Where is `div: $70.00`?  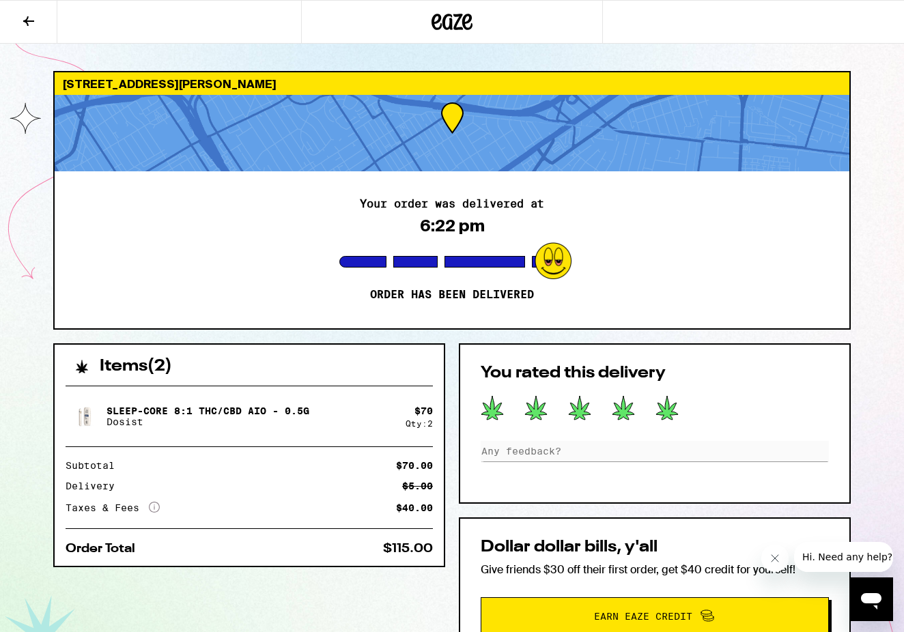
div: $70.00 is located at coordinates (414, 466).